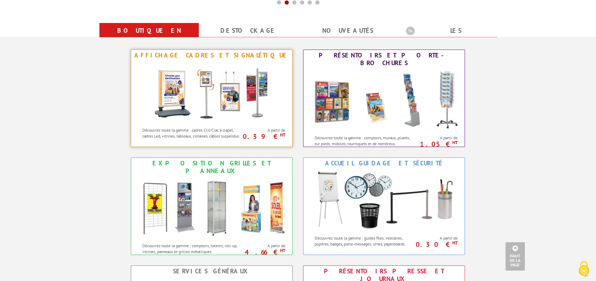 The height and width of the screenshot is (281, 596). Describe the element at coordinates (364, 144) in the screenshot. I see `p: Découvrez toute la gamme : comptoirs, muraux, pliants, sur pieds, mobiles, tourniquets et de nomb...` at that location.